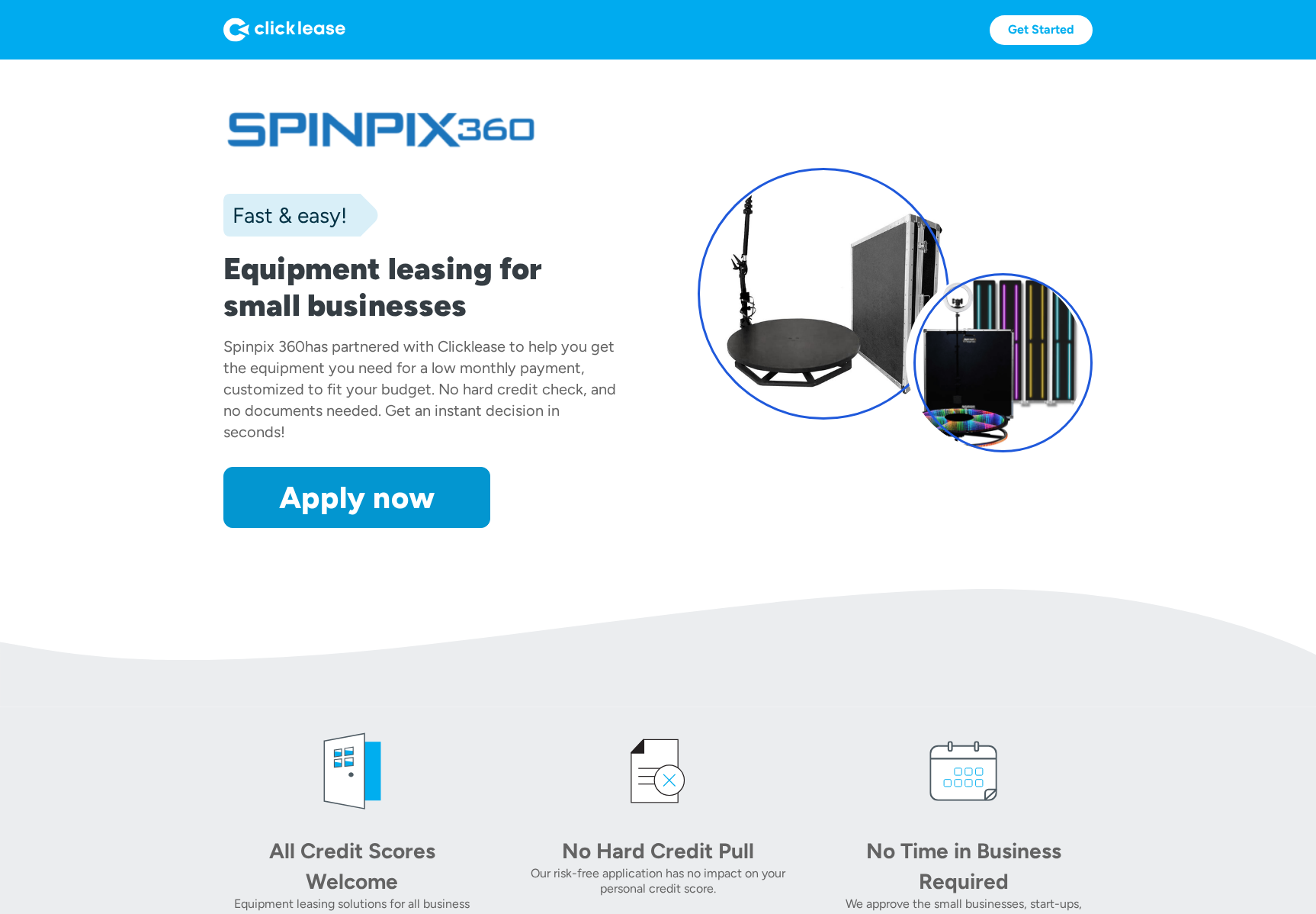 The image size is (1316, 914). Describe the element at coordinates (421, 287) in the screenshot. I see `h1: Equipment leasing for small businesses` at that location.